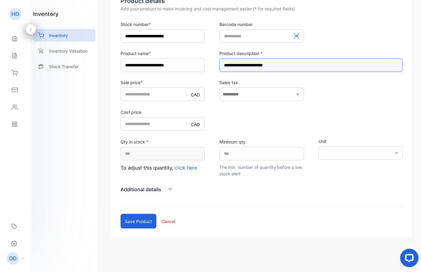 The image size is (421, 272). What do you see at coordinates (311, 53) in the screenshot?
I see `label: Product description` at bounding box center [311, 53].